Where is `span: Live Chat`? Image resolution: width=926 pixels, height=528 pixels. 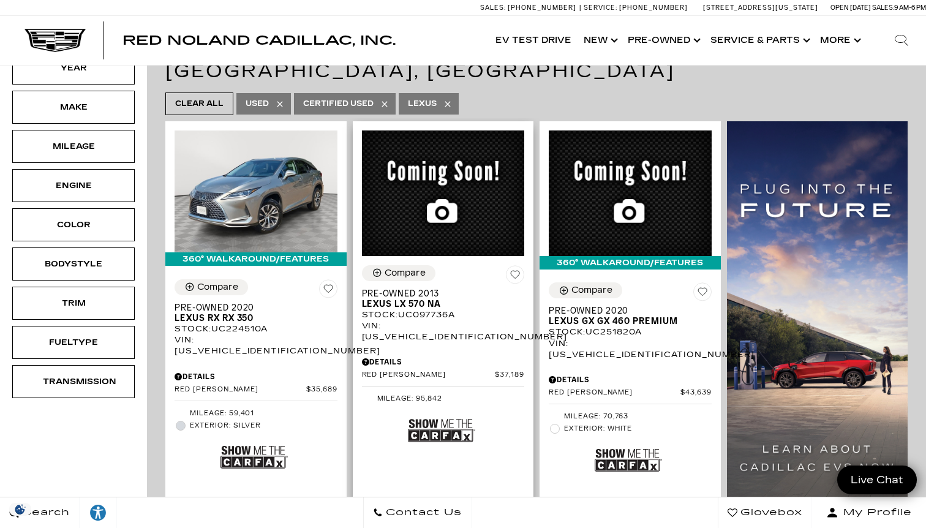
span: Live Chat is located at coordinates (877, 479).